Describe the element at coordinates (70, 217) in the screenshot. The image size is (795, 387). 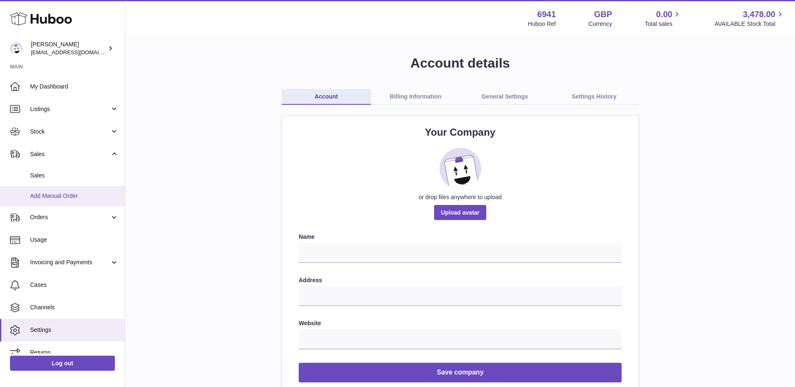
I see `span: Orders` at that location.